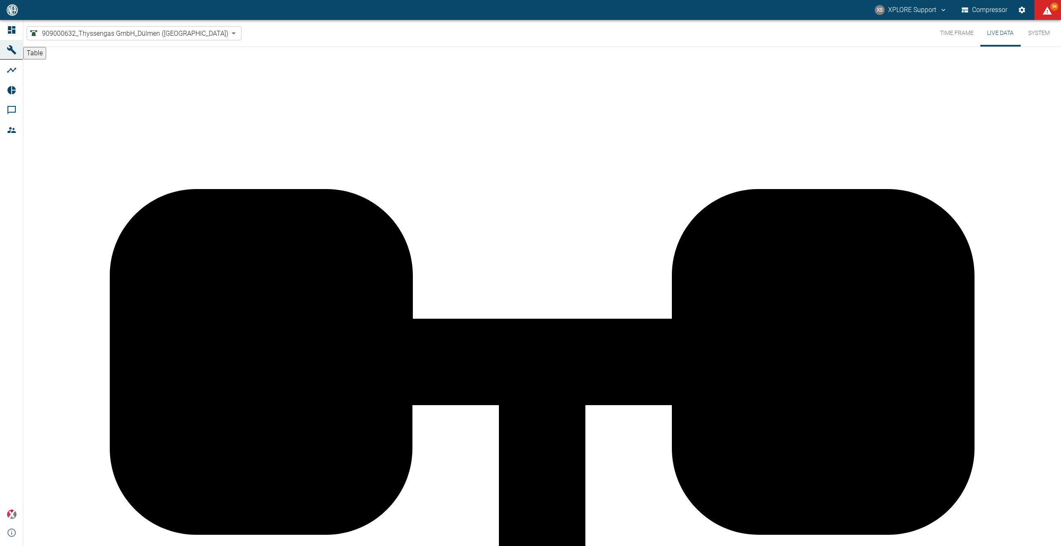 The image size is (1061, 546). I want to click on button: Time Frame, so click(956, 33).